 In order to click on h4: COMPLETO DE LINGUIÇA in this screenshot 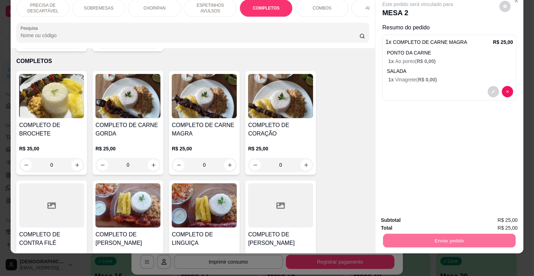, I will do `click(204, 239)`.